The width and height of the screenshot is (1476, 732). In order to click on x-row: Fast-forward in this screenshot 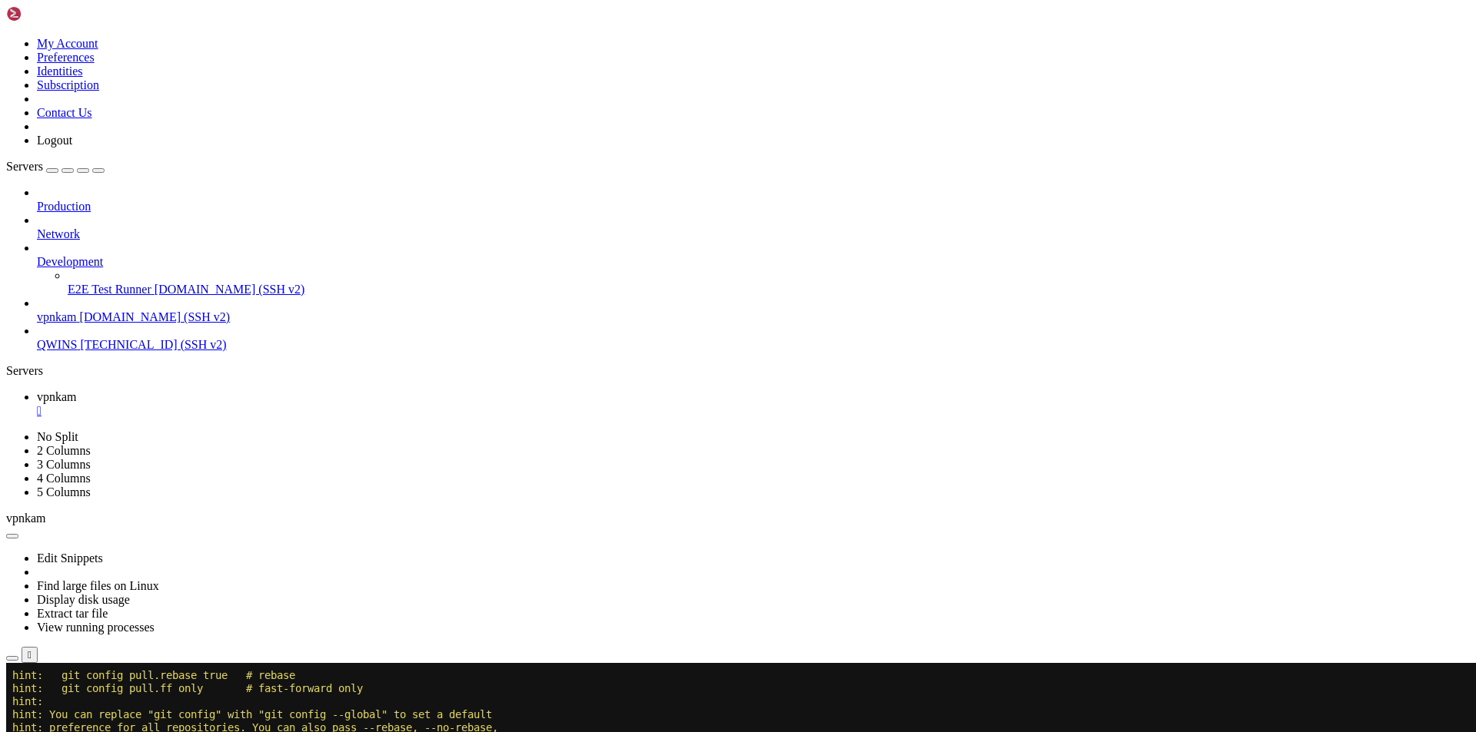, I will do `click(641, 208)`.